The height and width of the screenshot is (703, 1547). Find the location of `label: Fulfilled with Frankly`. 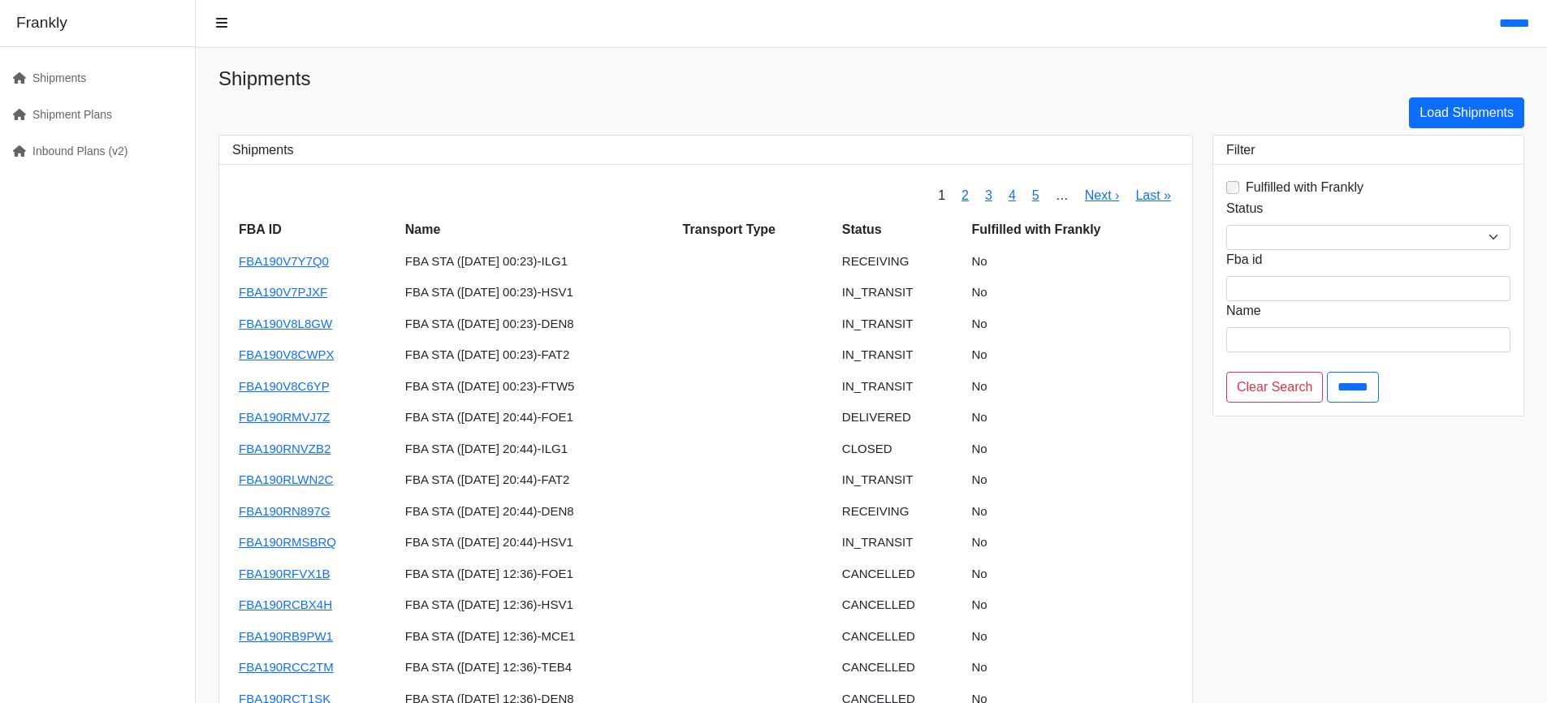

label: Fulfilled with Frankly is located at coordinates (1304, 188).